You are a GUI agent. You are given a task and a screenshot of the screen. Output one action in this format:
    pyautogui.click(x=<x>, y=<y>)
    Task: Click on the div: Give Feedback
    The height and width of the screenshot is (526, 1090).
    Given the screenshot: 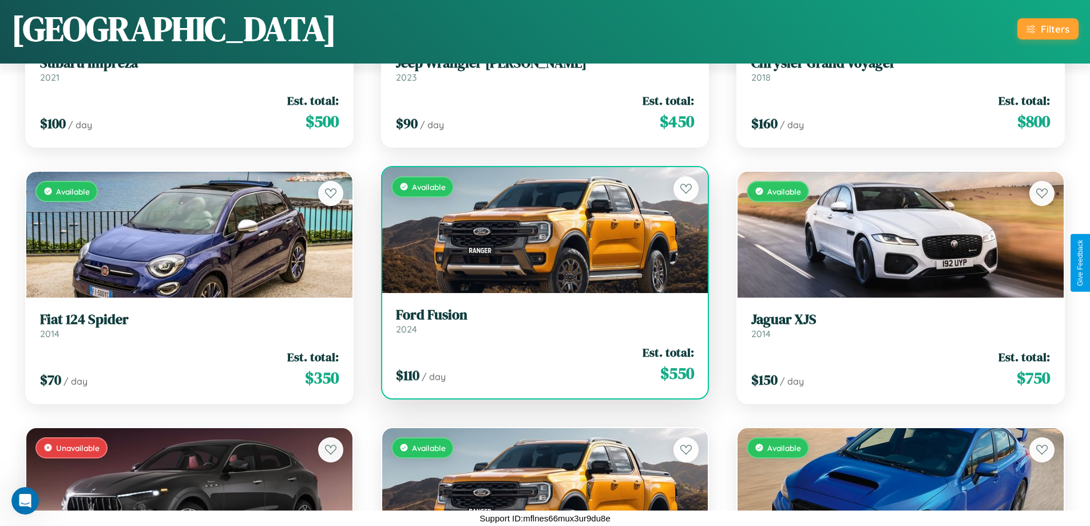 What is the action you would take?
    pyautogui.click(x=1080, y=263)
    